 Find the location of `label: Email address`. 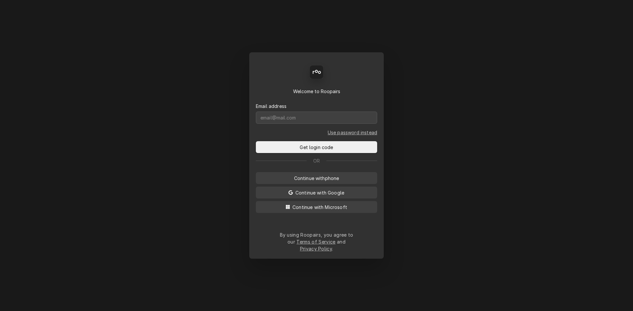

label: Email address is located at coordinates (271, 106).